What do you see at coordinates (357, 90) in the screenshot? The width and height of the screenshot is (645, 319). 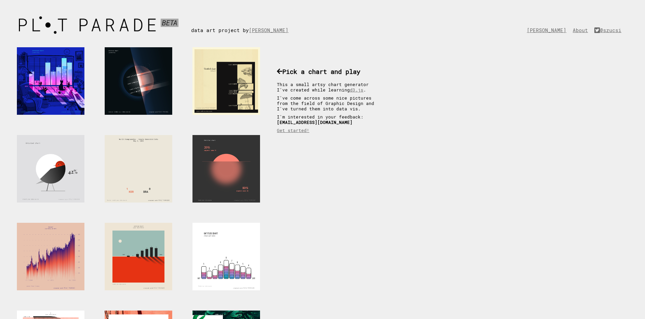 I see `a: d3.js` at bounding box center [357, 90].